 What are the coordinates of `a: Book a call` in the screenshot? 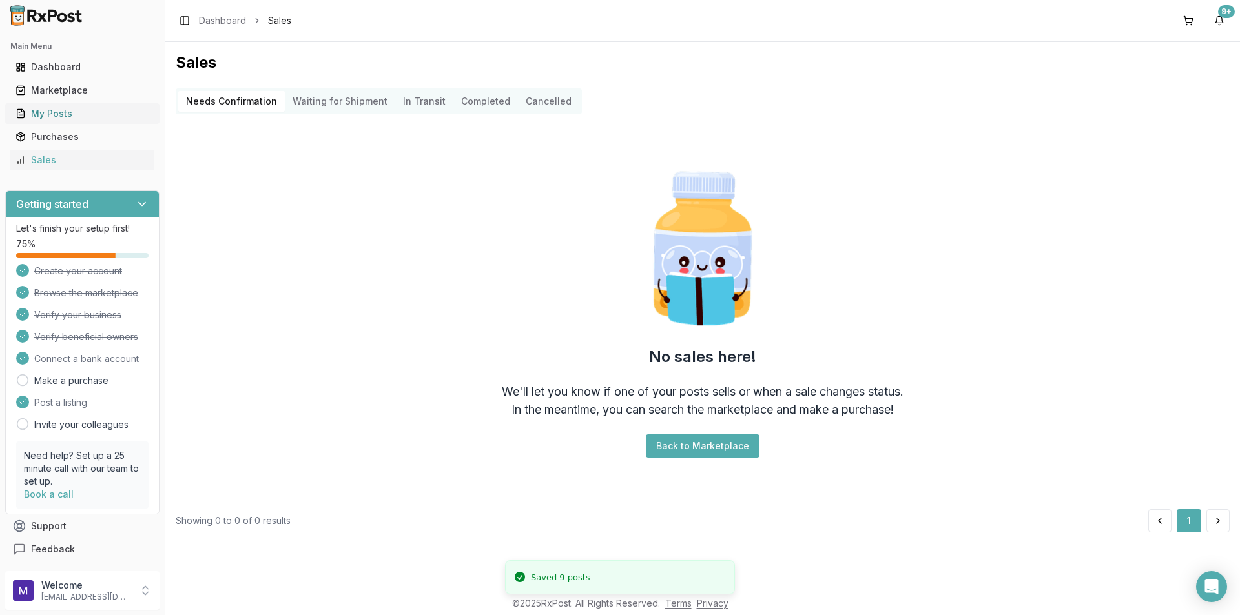 It's located at (48, 494).